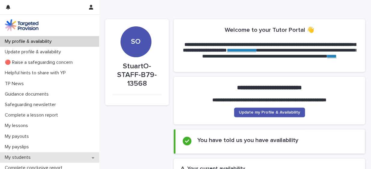 The height and width of the screenshot is (169, 371). Describe the element at coordinates (137, 75) in the screenshot. I see `p: StuartO-STAFF-B79-13568` at that location.